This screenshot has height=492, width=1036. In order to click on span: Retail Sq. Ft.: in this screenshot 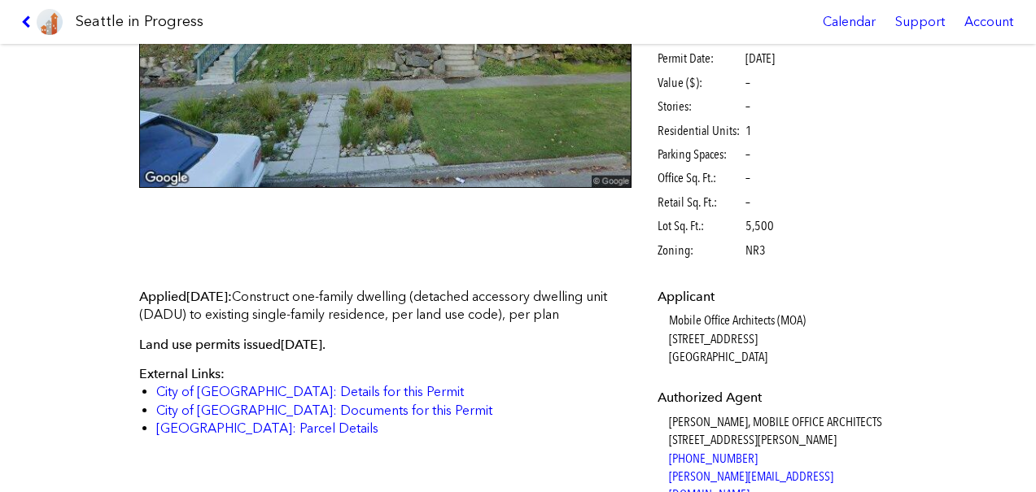, I will do `click(700, 203)`.